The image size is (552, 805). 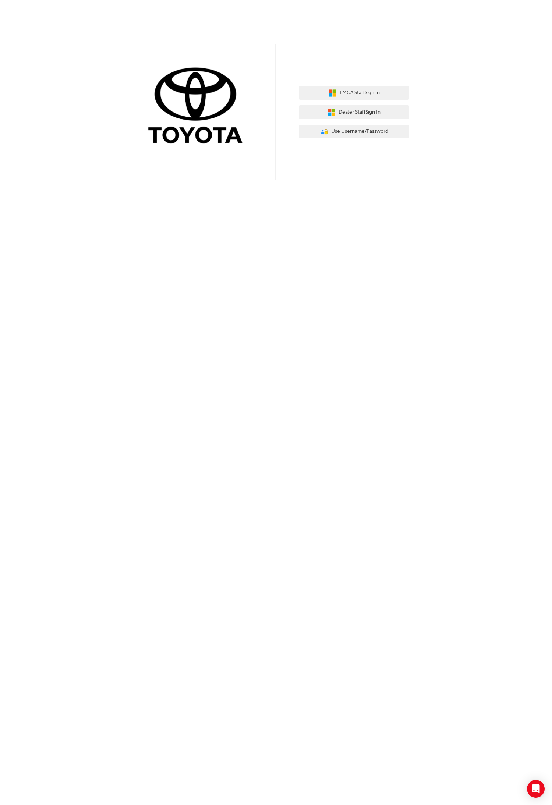 I want to click on button: Use Username/Password, so click(x=354, y=132).